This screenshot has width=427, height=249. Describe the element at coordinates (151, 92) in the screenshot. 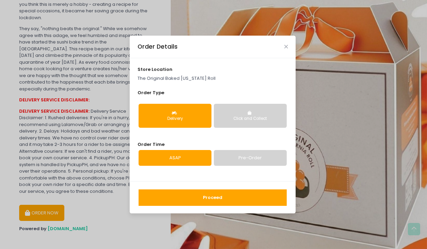

I see `span: Order Type` at that location.